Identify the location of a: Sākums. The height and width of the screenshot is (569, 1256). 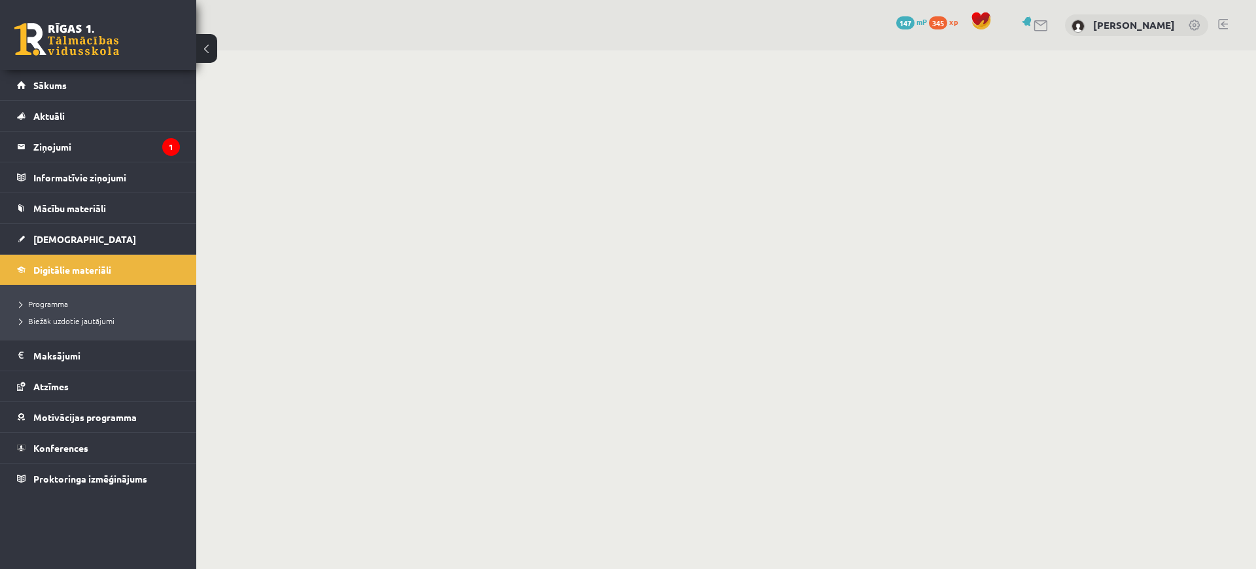
(98, 85).